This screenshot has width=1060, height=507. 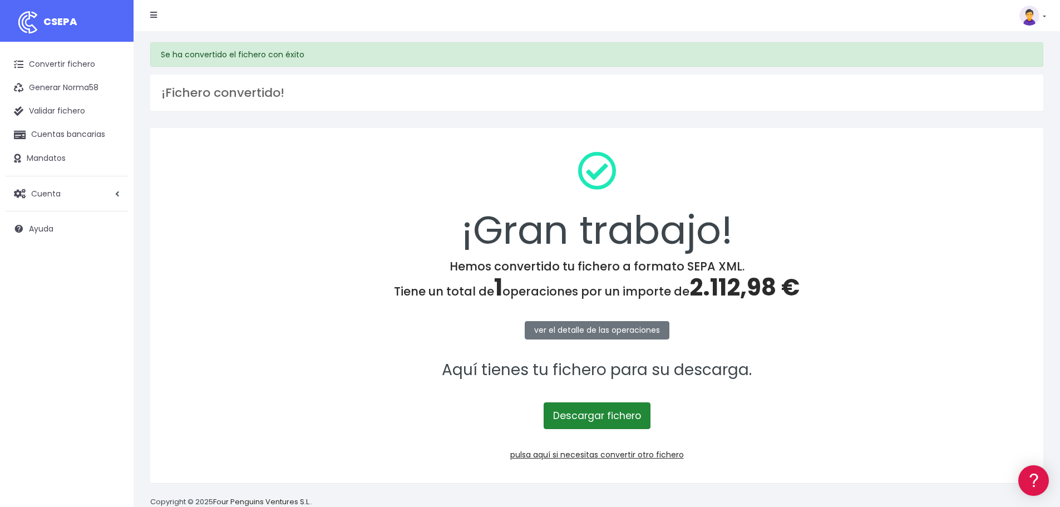 What do you see at coordinates (67, 135) in the screenshot?
I see `a: Cuentas bancarias` at bounding box center [67, 135].